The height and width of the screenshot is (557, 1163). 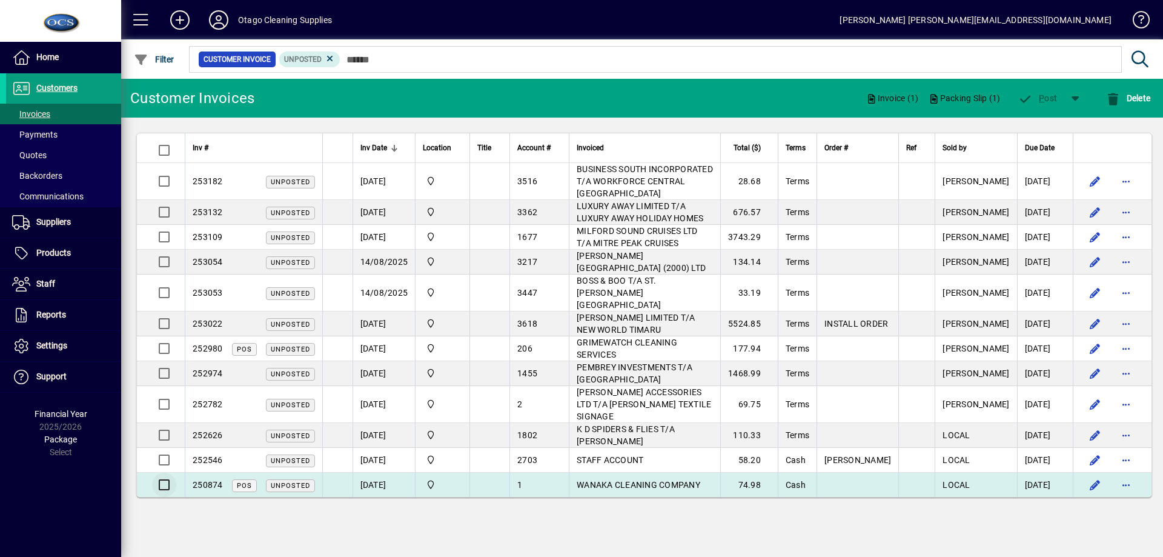 I want to click on span: 3217, so click(x=527, y=262).